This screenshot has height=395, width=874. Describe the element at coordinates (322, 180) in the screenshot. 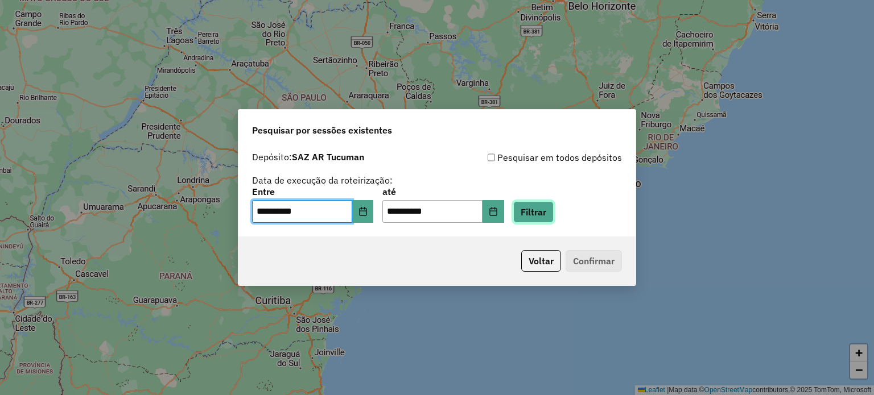

I see `label: Data de execução da roteirização:` at that location.